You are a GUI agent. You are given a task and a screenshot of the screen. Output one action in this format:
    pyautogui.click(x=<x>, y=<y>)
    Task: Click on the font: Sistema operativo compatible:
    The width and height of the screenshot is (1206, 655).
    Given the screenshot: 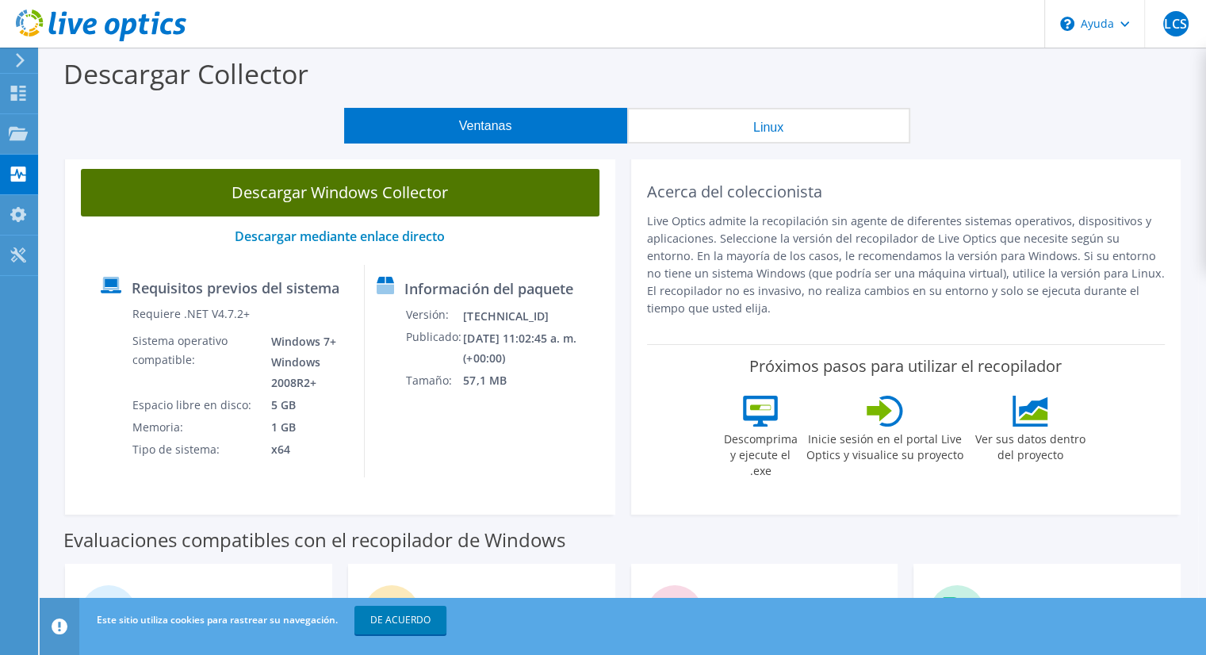 What is the action you would take?
    pyautogui.click(x=180, y=350)
    